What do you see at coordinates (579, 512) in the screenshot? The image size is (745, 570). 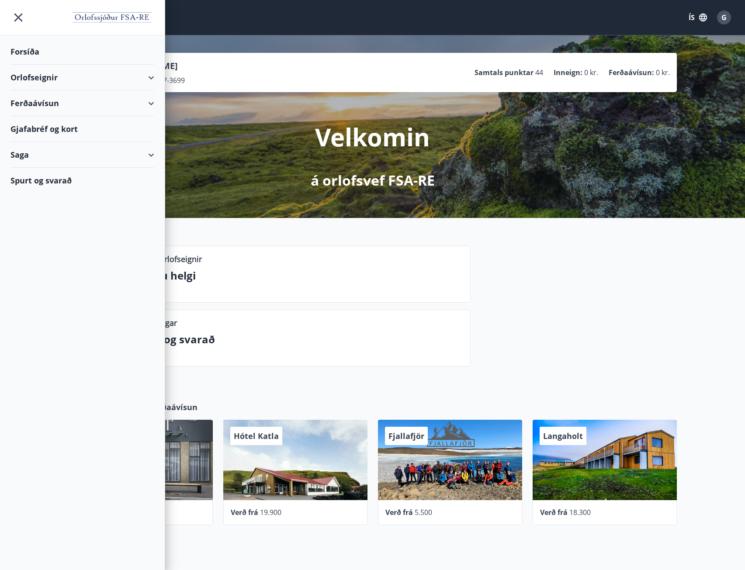 I see `span: 18.300` at bounding box center [579, 512].